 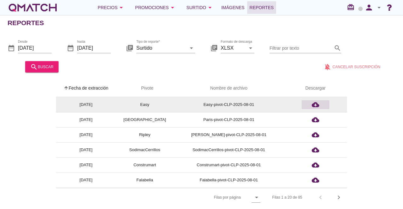 I want to click on td: Ripley, so click(x=145, y=135).